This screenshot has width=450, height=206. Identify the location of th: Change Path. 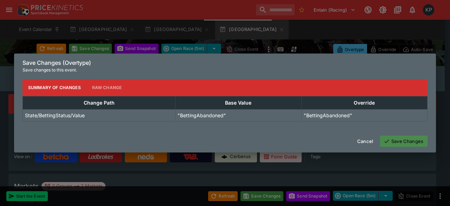
(99, 102).